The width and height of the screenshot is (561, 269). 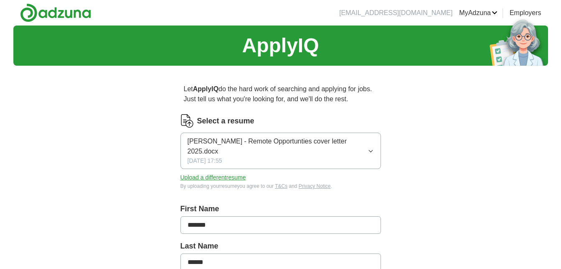 I want to click on img: Adzuna logo, so click(x=56, y=13).